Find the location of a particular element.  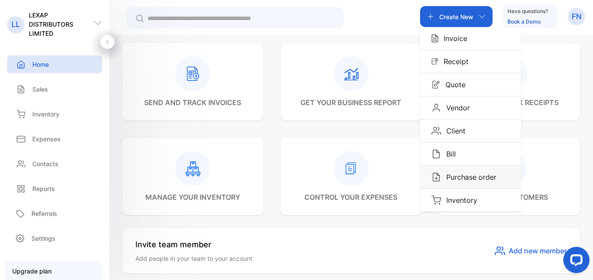

button: Create NewIconInvoiceIconReceiptIconQuoteIconVendorIconClientIconBillIconPurchase orderIconInventory is located at coordinates (457, 17).